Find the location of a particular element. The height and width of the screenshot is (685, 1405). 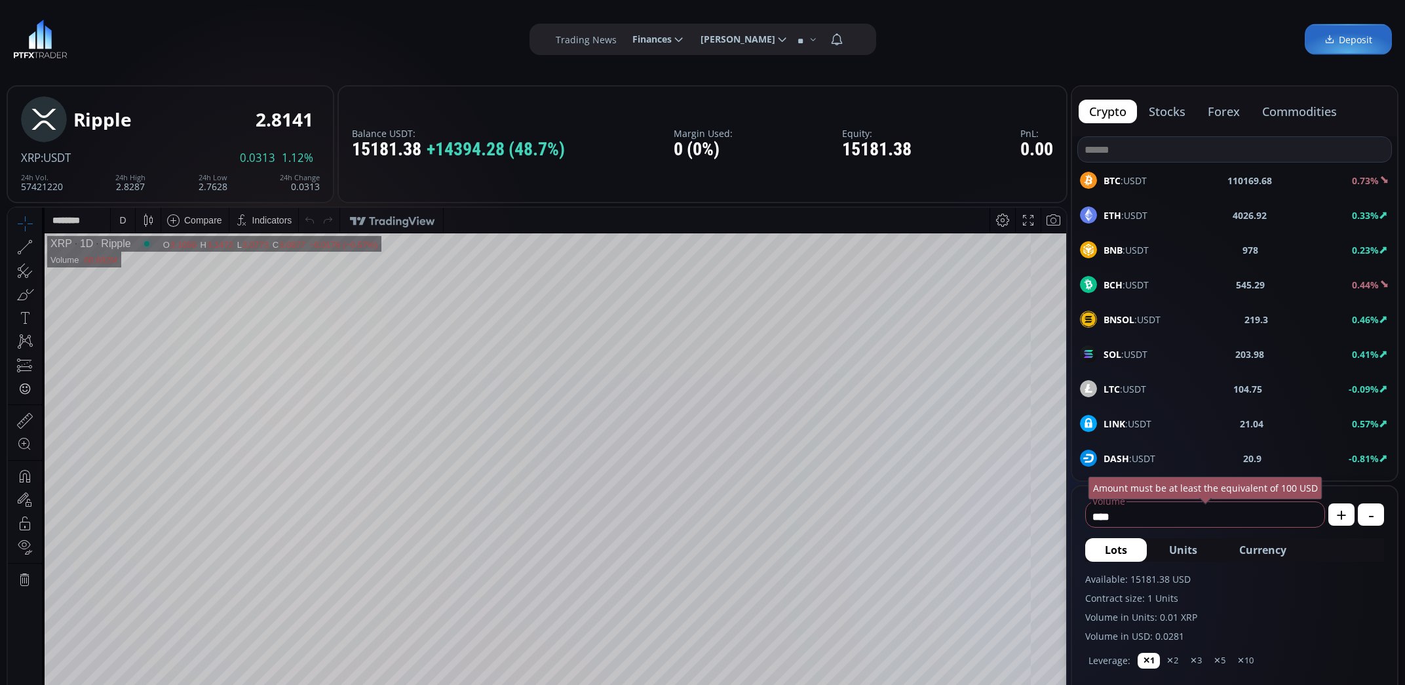

b: 4026.92 is located at coordinates (1249, 215).